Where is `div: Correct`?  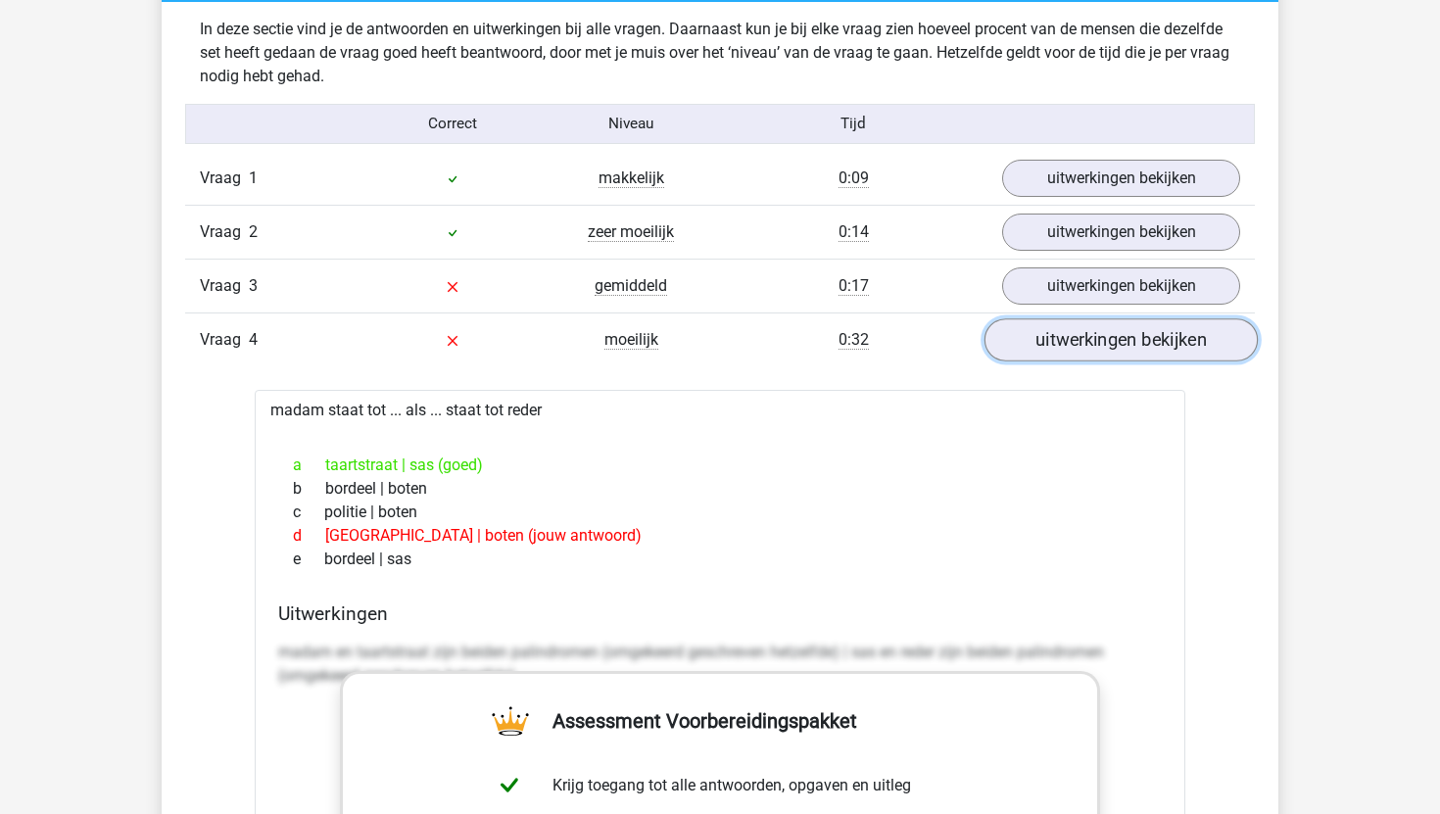 div: Correct is located at coordinates (454, 123).